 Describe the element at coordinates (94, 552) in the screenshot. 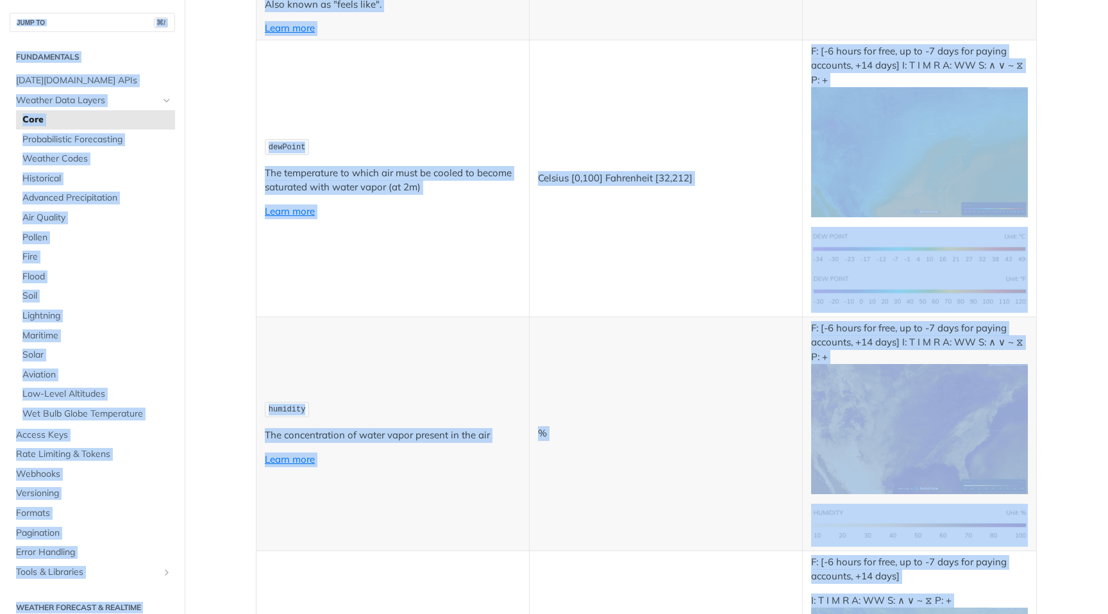

I see `span: Error Handling` at that location.